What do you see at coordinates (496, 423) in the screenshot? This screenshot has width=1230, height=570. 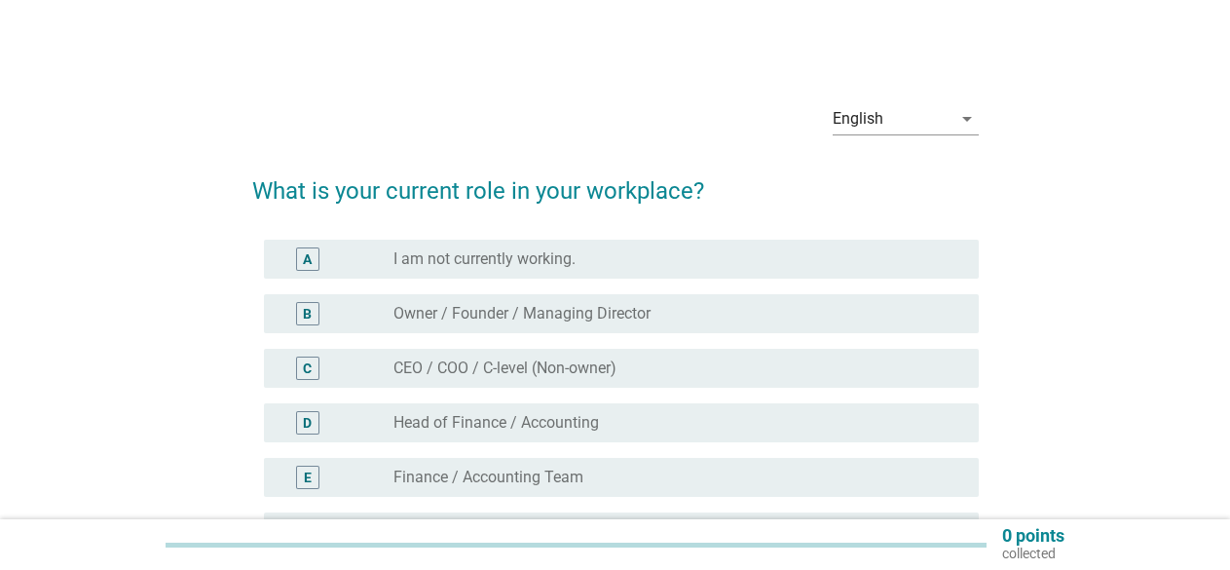 I see `label: Head of Finance / Accounting` at bounding box center [496, 423].